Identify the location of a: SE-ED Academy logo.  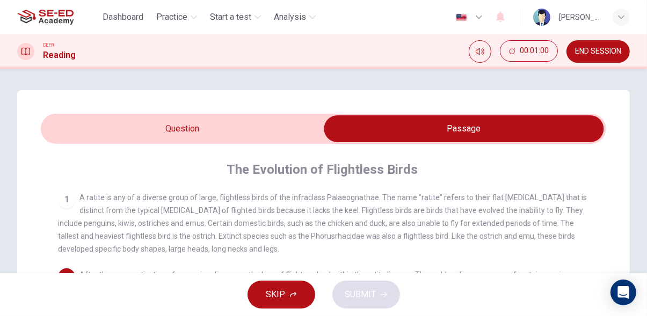
(57, 17).